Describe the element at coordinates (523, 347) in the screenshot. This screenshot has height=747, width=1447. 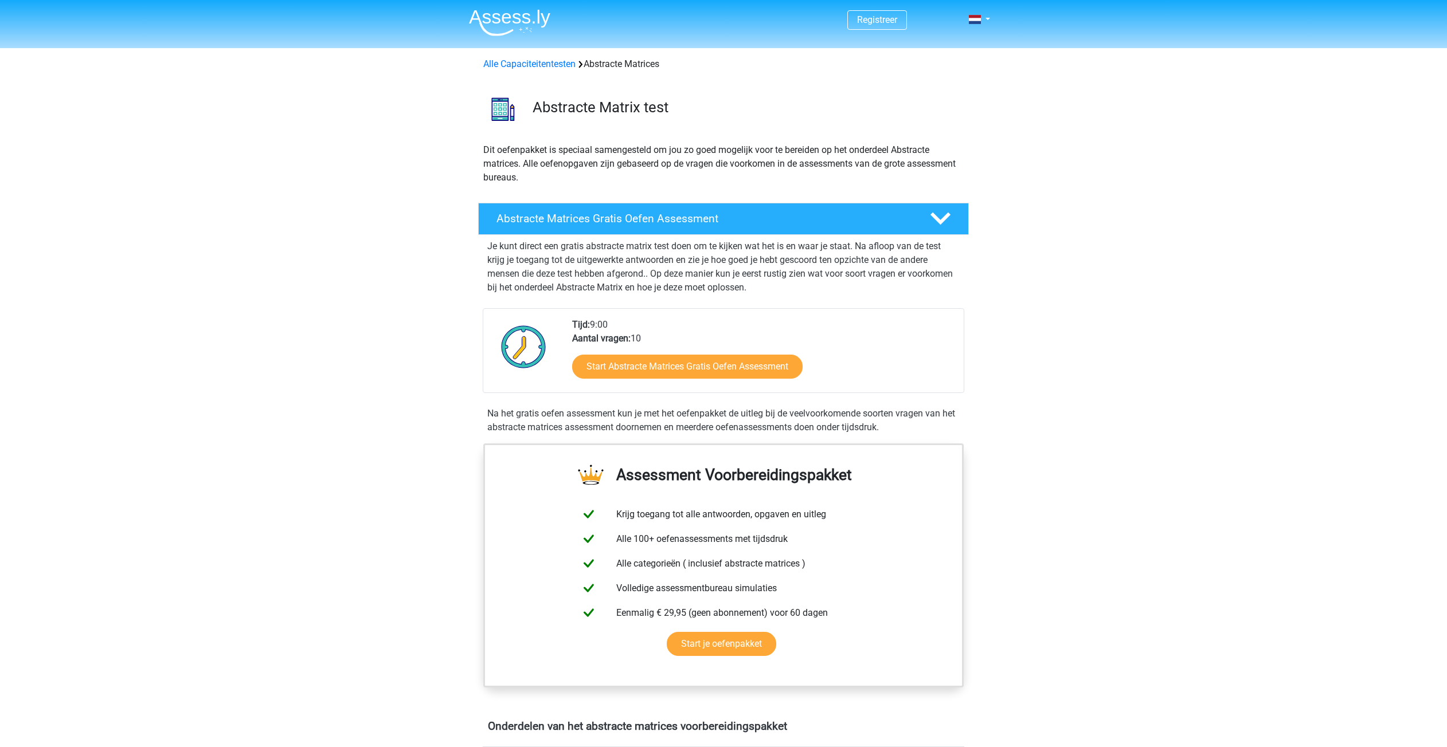
I see `img: Klok` at that location.